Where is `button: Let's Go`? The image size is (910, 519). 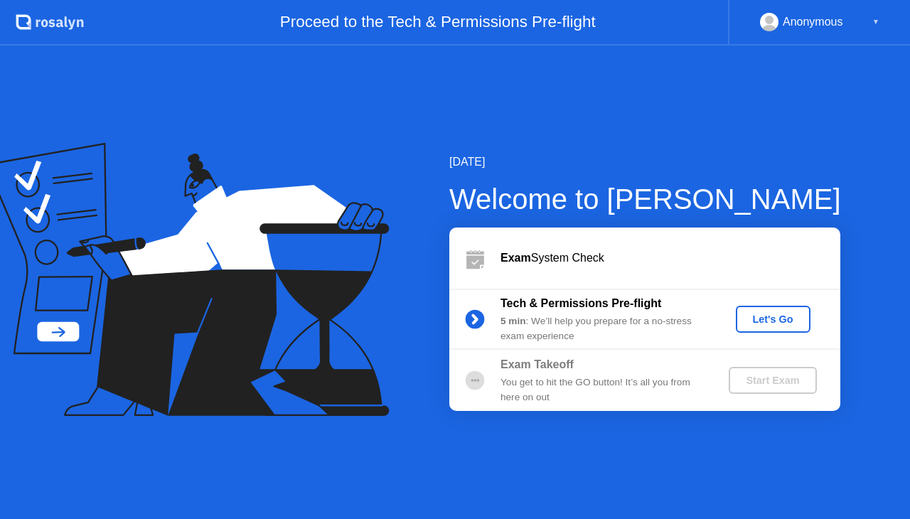
button: Let's Go is located at coordinates (773, 319).